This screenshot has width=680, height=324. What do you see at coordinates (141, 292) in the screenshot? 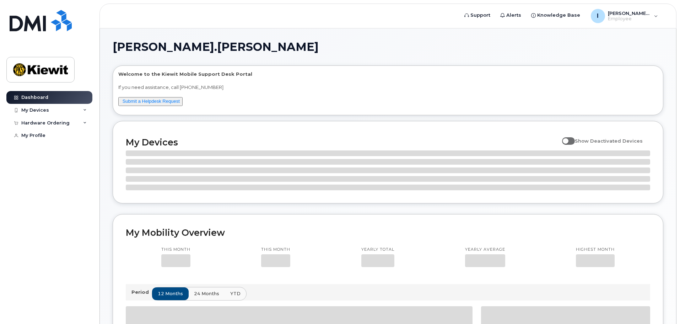
I see `p: Period` at bounding box center [141, 292].